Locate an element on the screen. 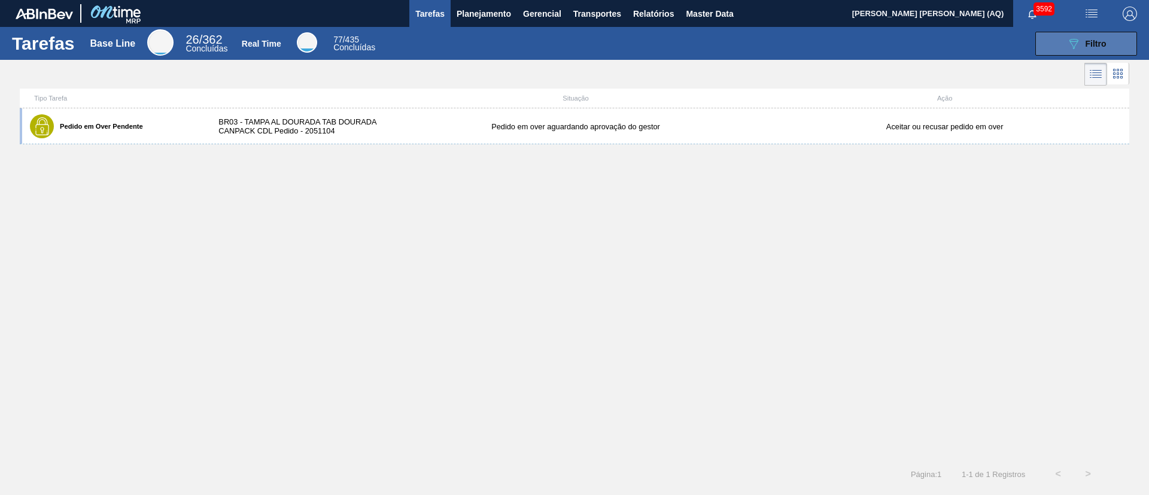 This screenshot has width=1149, height=495. div: Visão em Lista is located at coordinates (1096, 74).